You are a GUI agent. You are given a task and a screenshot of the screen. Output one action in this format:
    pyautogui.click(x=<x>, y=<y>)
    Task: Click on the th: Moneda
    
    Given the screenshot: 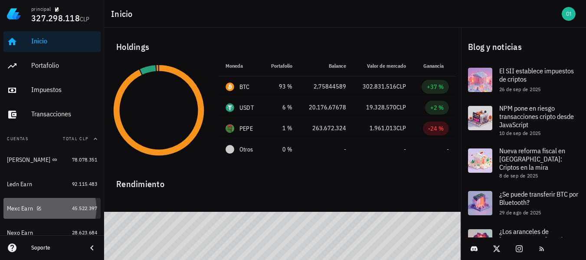 What is the action you would take?
    pyautogui.click(x=240, y=66)
    